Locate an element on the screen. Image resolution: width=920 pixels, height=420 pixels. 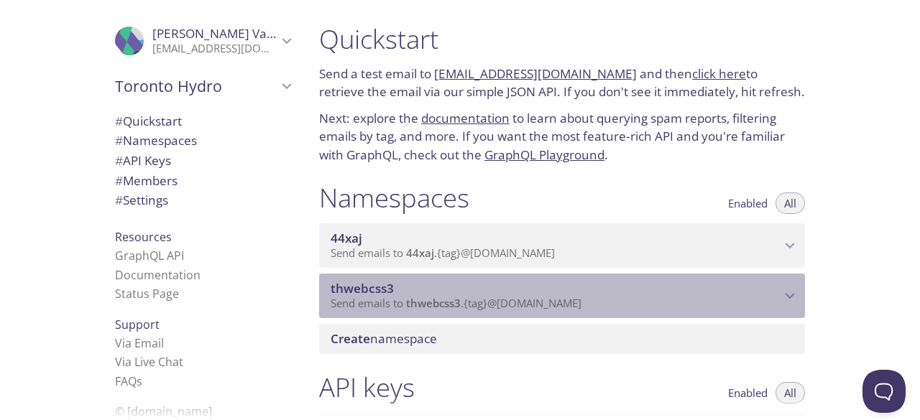
span: Resources is located at coordinates (143, 237).